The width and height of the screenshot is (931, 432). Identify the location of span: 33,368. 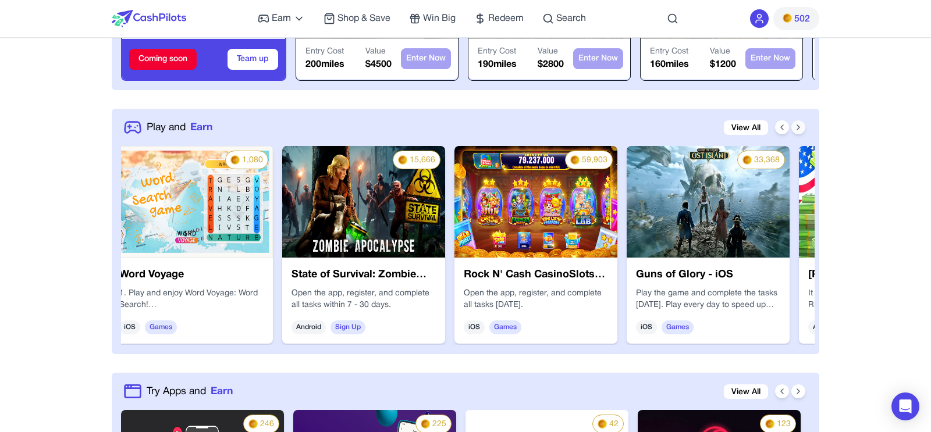
(767, 161).